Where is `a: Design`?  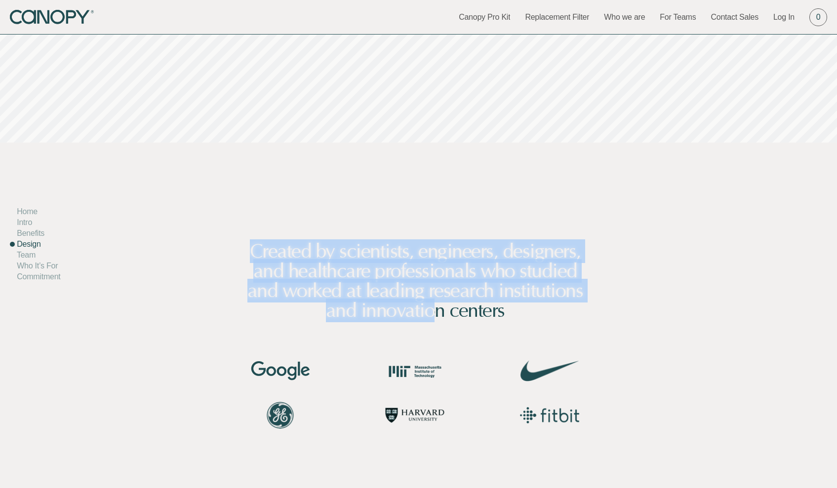 a: Design is located at coordinates (29, 244).